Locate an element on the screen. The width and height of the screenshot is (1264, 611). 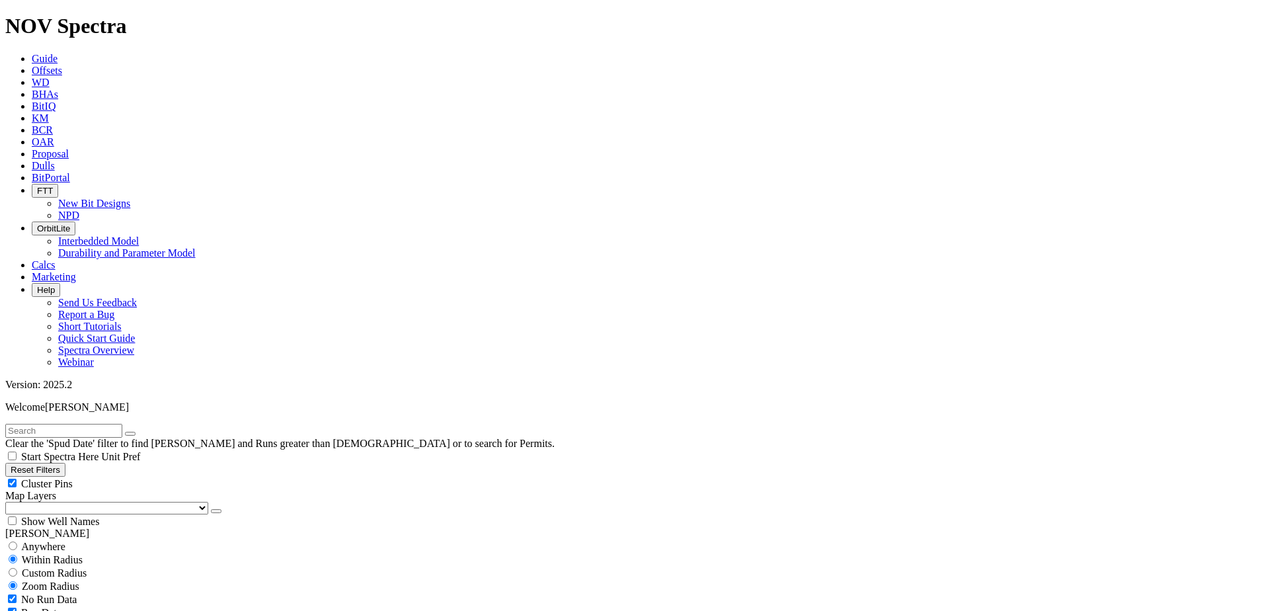
a: Report a Bug is located at coordinates (86, 314).